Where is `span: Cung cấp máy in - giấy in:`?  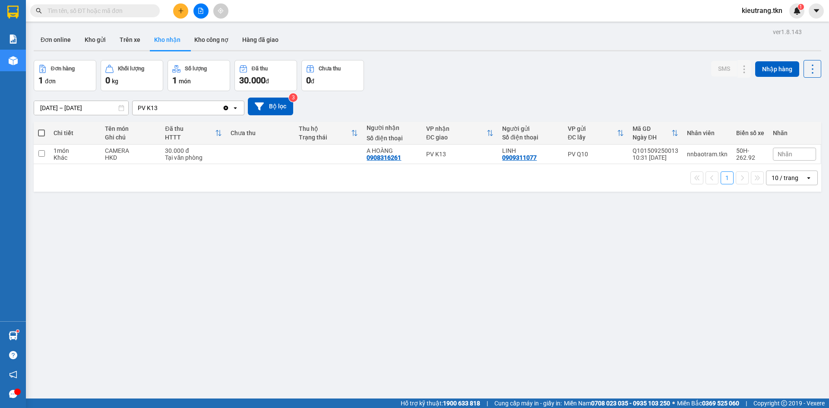
span: Cung cấp máy in - giấy in: is located at coordinates (528, 403).